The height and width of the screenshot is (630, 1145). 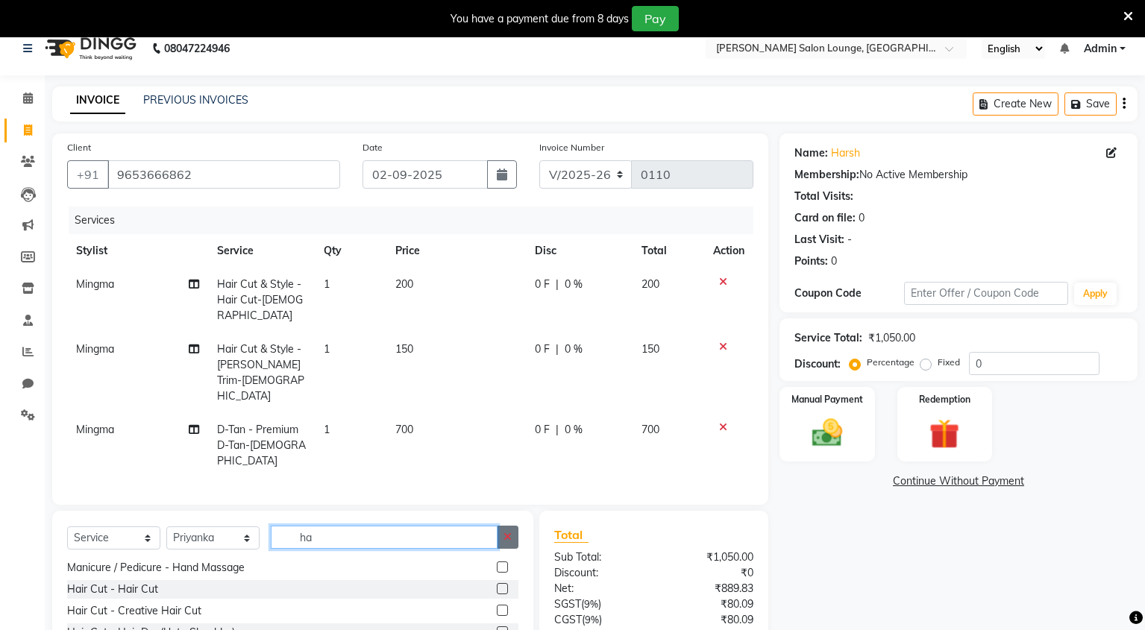 What do you see at coordinates (134, 611) in the screenshot?
I see `div: Hair Cut - Creative Hair Cut` at bounding box center [134, 611].